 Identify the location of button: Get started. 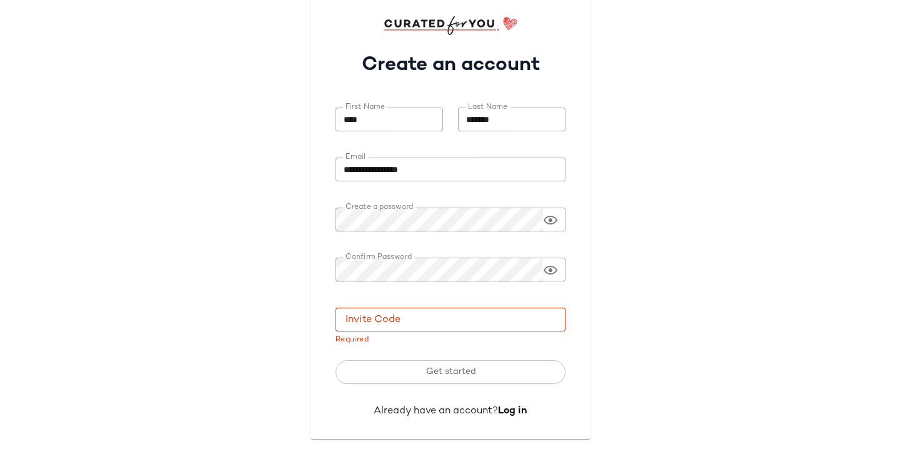
(450, 372).